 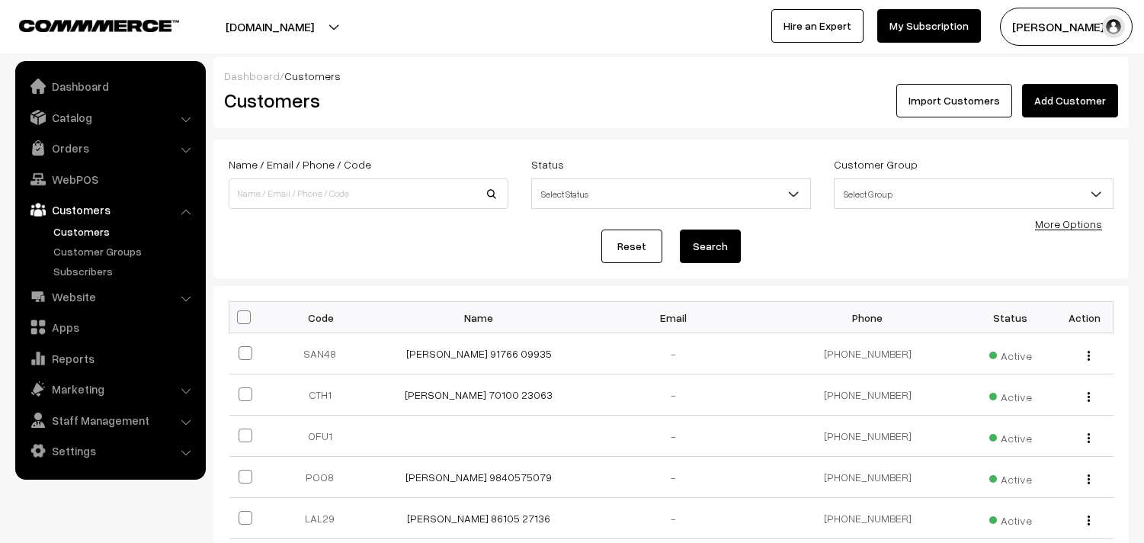 What do you see at coordinates (1113, 27) in the screenshot?
I see `img: user` at bounding box center [1113, 27].